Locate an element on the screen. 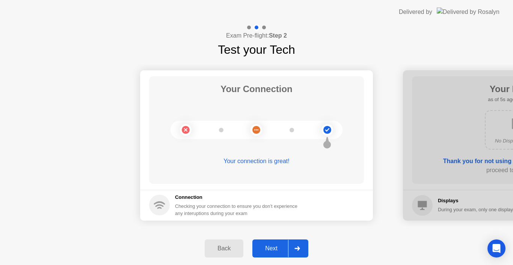 The image size is (513, 265). div: Delivered by is located at coordinates (415, 12).